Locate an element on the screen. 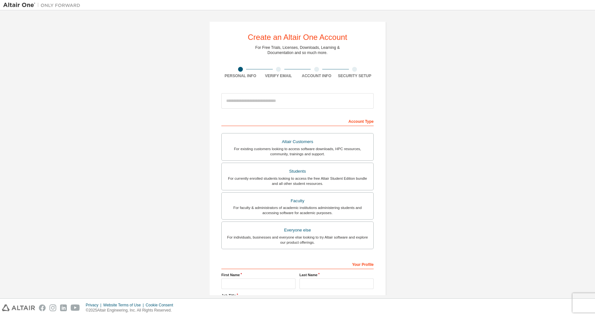 This screenshot has width=595, height=317. img: Altair One is located at coordinates (43, 5).